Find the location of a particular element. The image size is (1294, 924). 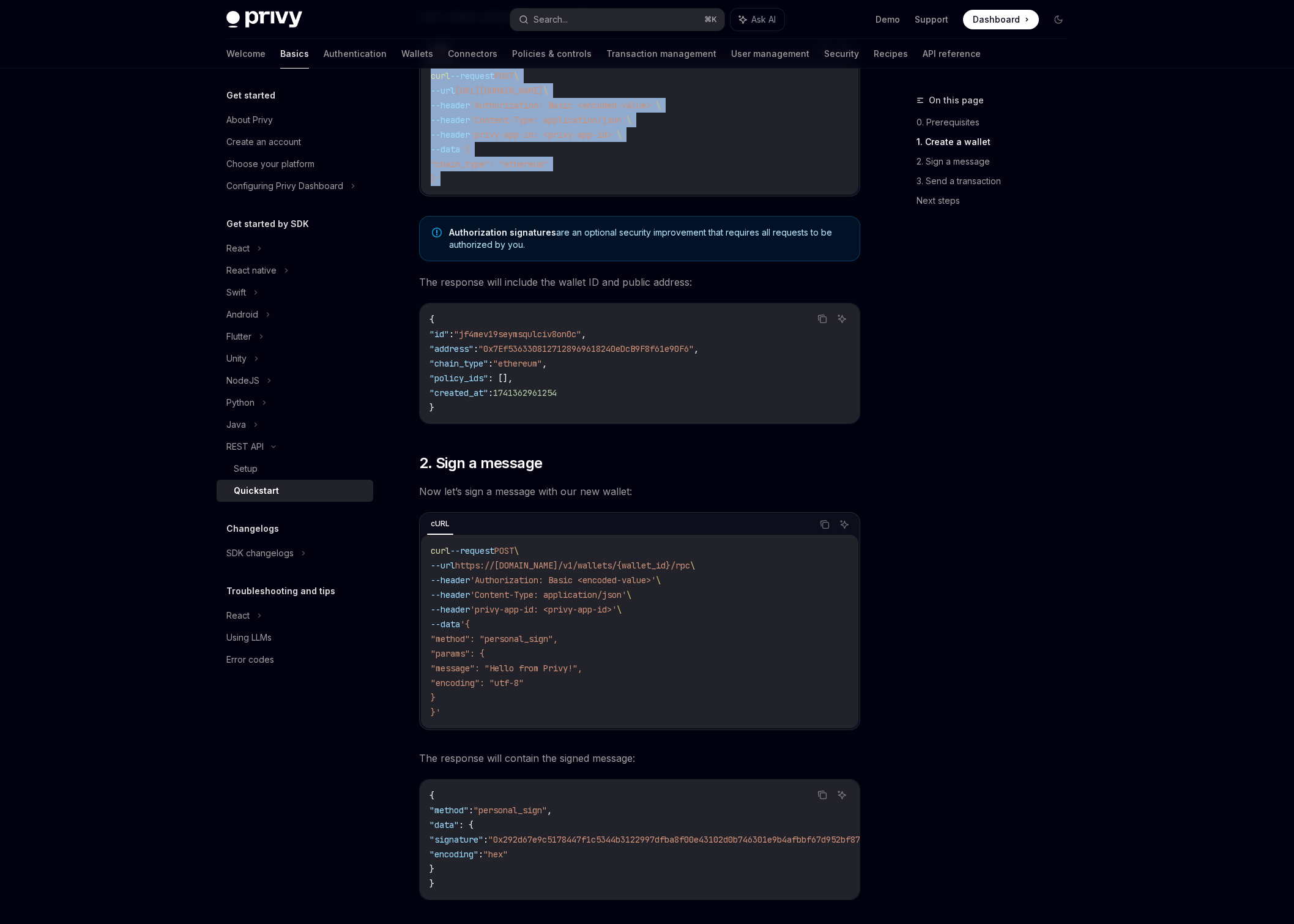

svg: Note is located at coordinates (437, 232).